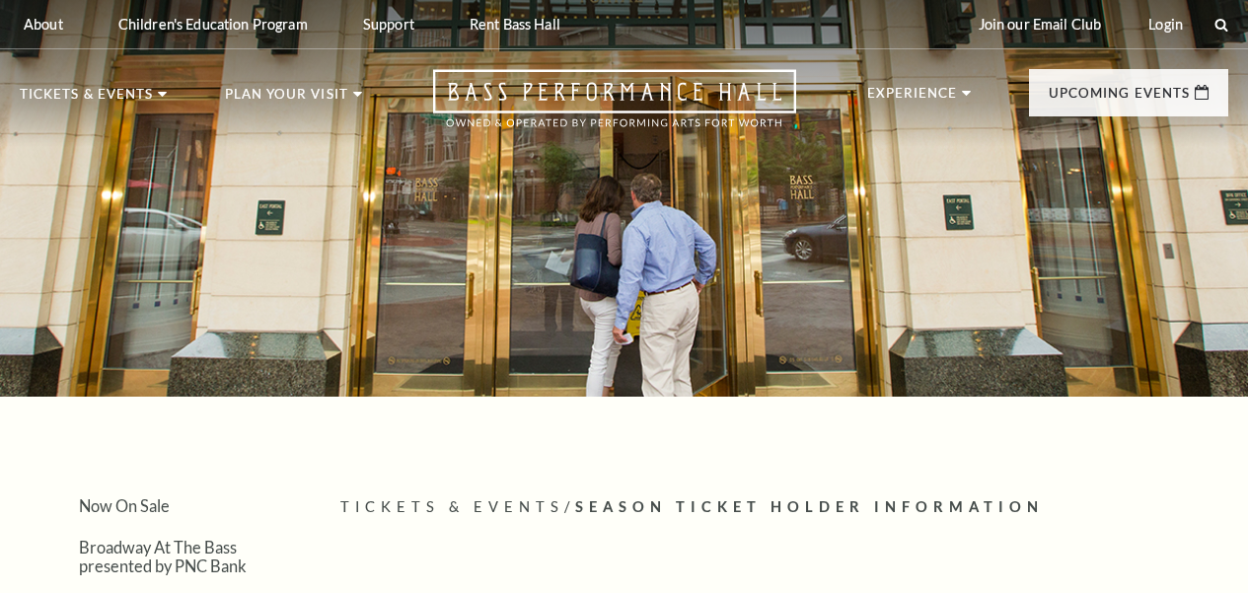  What do you see at coordinates (389, 24) in the screenshot?
I see `p: Support` at bounding box center [389, 24].